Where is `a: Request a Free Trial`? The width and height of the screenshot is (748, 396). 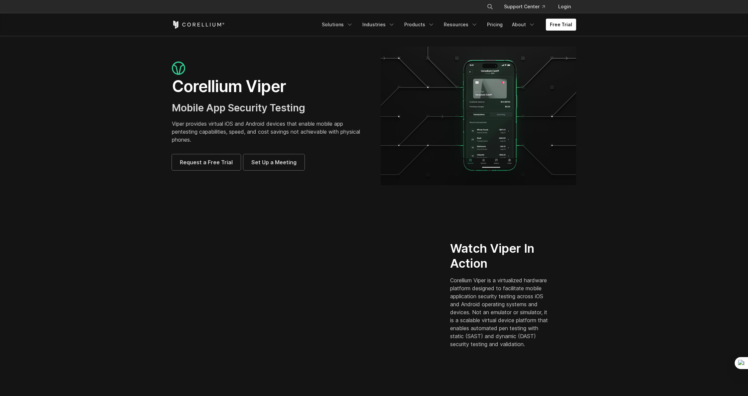 a: Request a Free Trial is located at coordinates (206, 162).